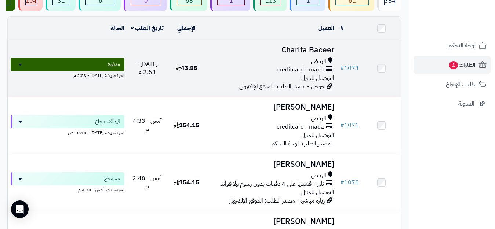  What do you see at coordinates (466, 28) in the screenshot?
I see `img: logo-2.png` at bounding box center [466, 28].